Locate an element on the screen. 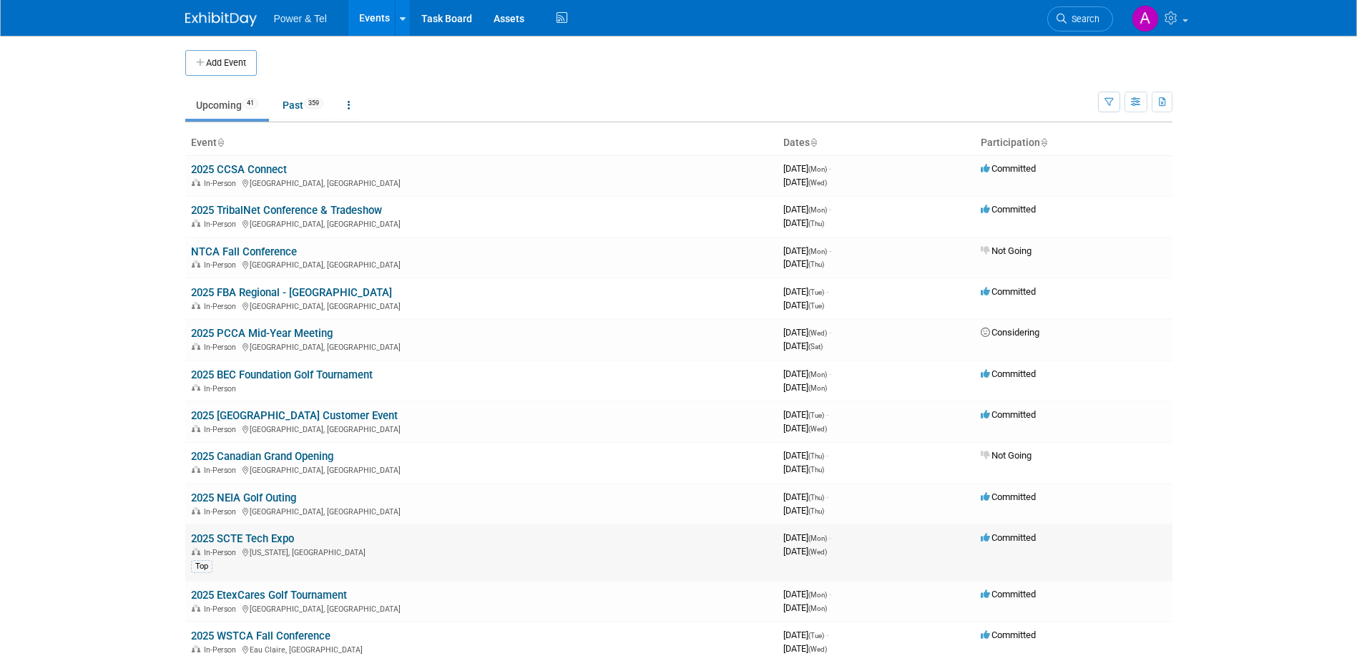  img: Alina Dorion is located at coordinates (1145, 19).